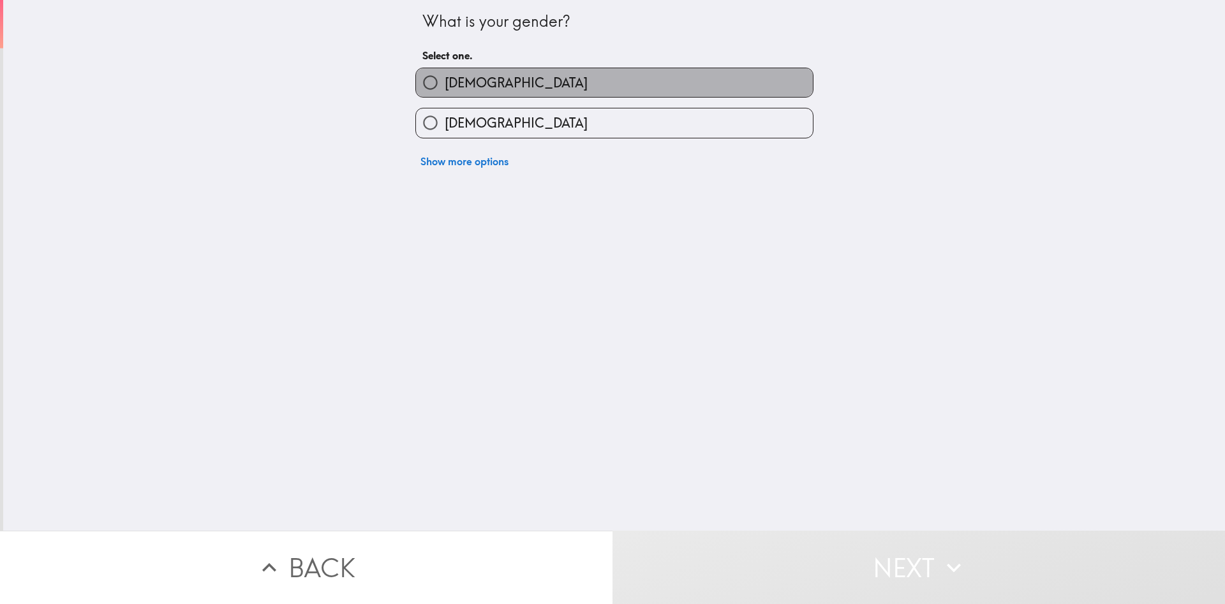  What do you see at coordinates (615, 56) in the screenshot?
I see `h6: Select one.` at bounding box center [615, 56].